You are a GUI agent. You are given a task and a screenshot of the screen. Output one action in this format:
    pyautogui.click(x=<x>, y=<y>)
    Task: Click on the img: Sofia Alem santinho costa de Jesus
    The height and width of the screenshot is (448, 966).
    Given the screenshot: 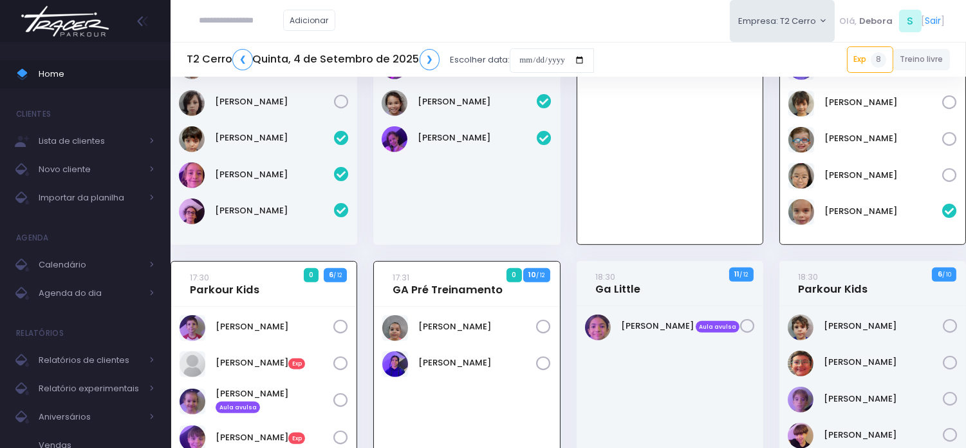 What is the action you would take?
    pyautogui.click(x=395, y=139)
    